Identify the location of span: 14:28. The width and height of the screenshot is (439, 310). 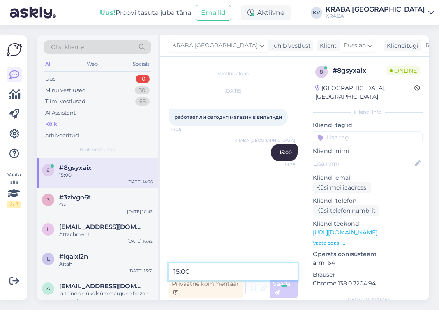
(279, 164).